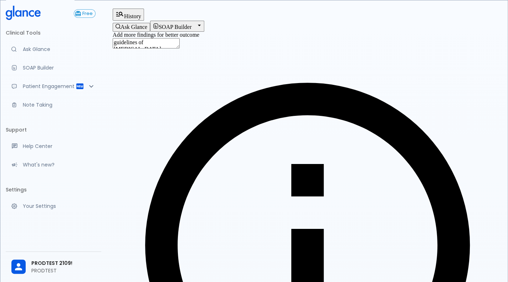 The height and width of the screenshot is (282, 508). I want to click on p: SOAP Builder, so click(59, 68).